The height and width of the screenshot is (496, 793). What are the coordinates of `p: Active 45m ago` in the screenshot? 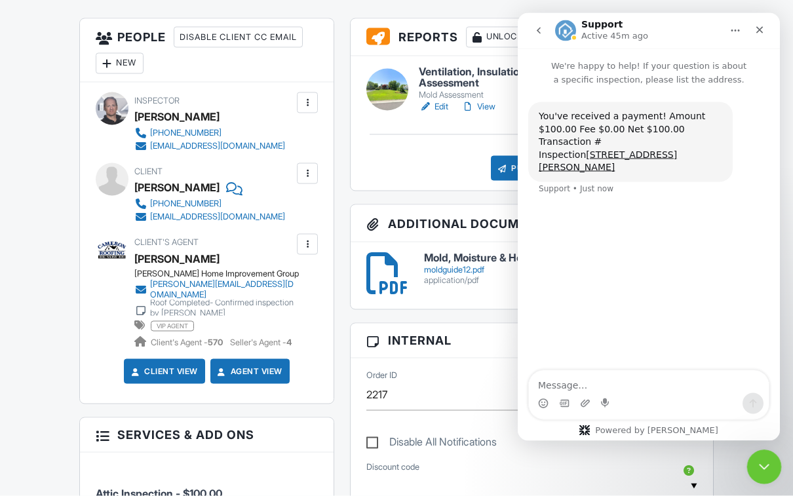 It's located at (97, 23).